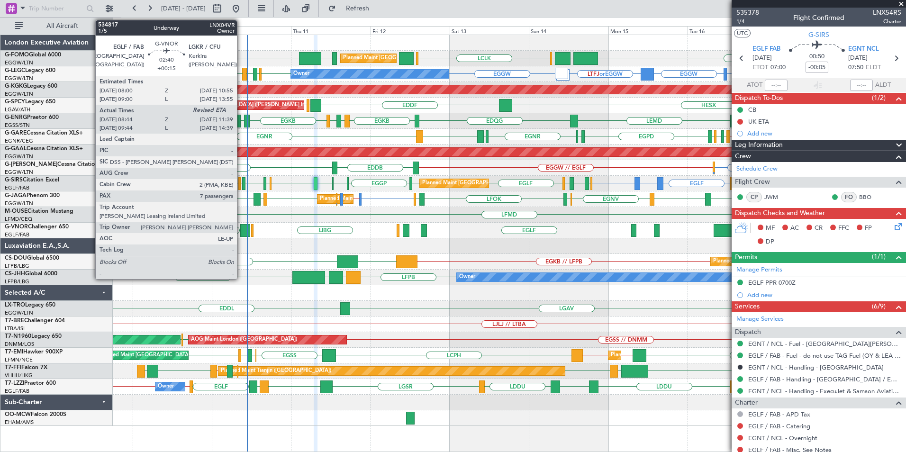 The width and height of the screenshot is (906, 452). Describe the element at coordinates (779, 414) in the screenshot. I see `a: EGLF / FAB - APD Tax` at that location.